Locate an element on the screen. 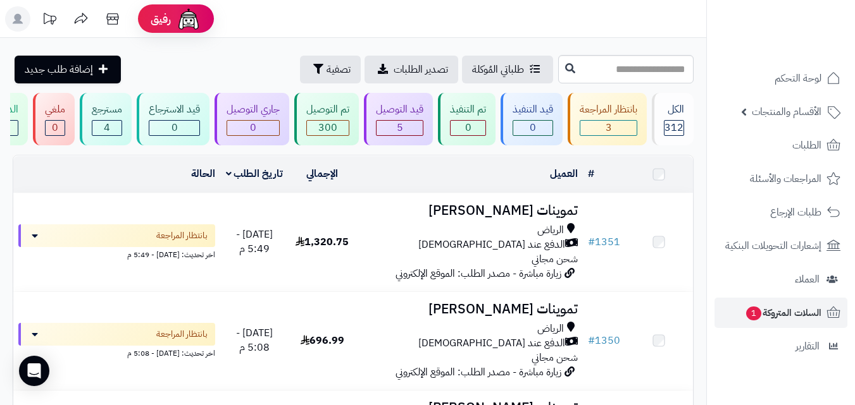 This screenshot has width=855, height=405. a: #1351 is located at coordinates (603, 242).